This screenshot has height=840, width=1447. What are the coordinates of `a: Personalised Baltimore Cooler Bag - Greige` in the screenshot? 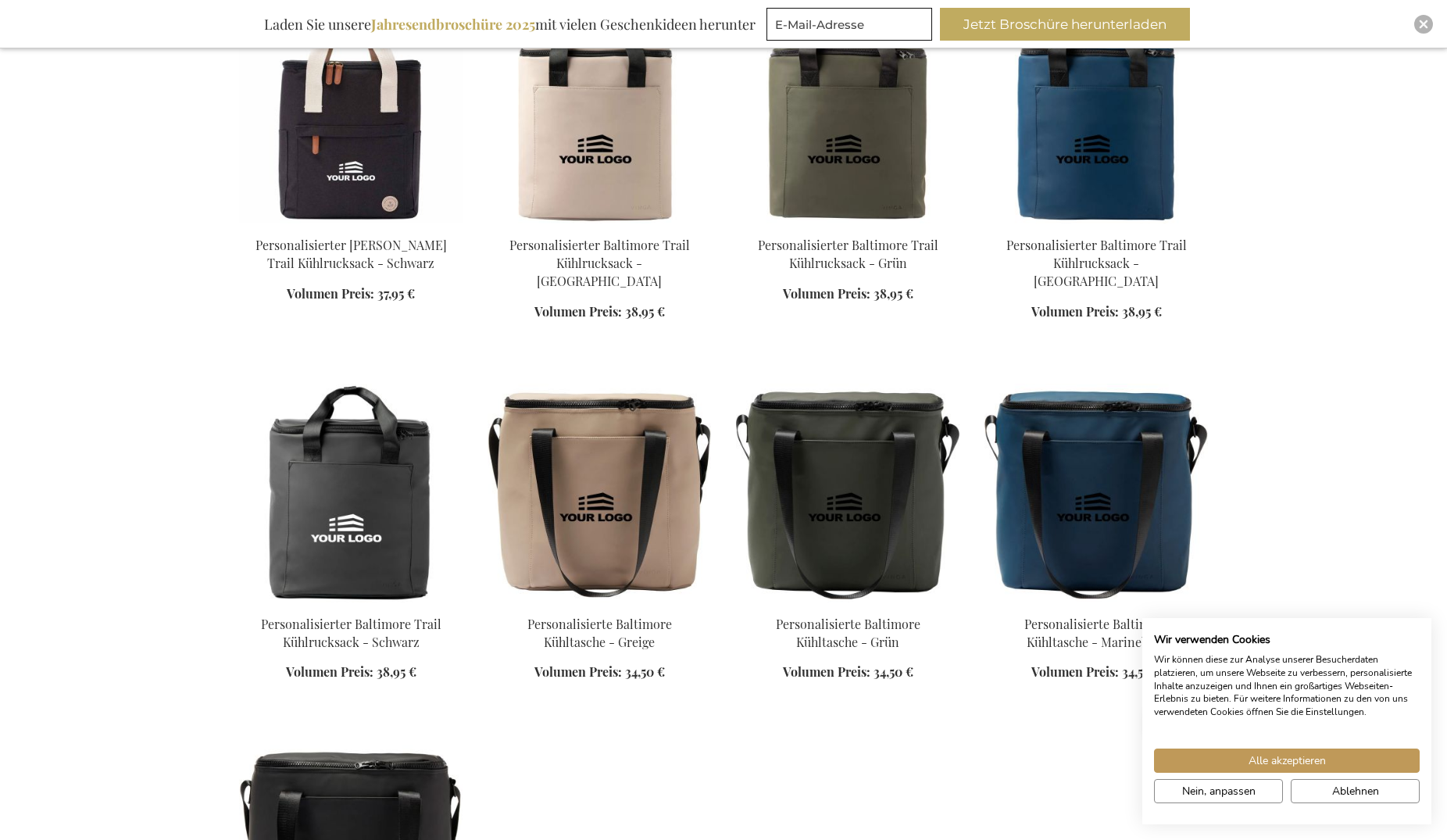 It's located at (599, 603).